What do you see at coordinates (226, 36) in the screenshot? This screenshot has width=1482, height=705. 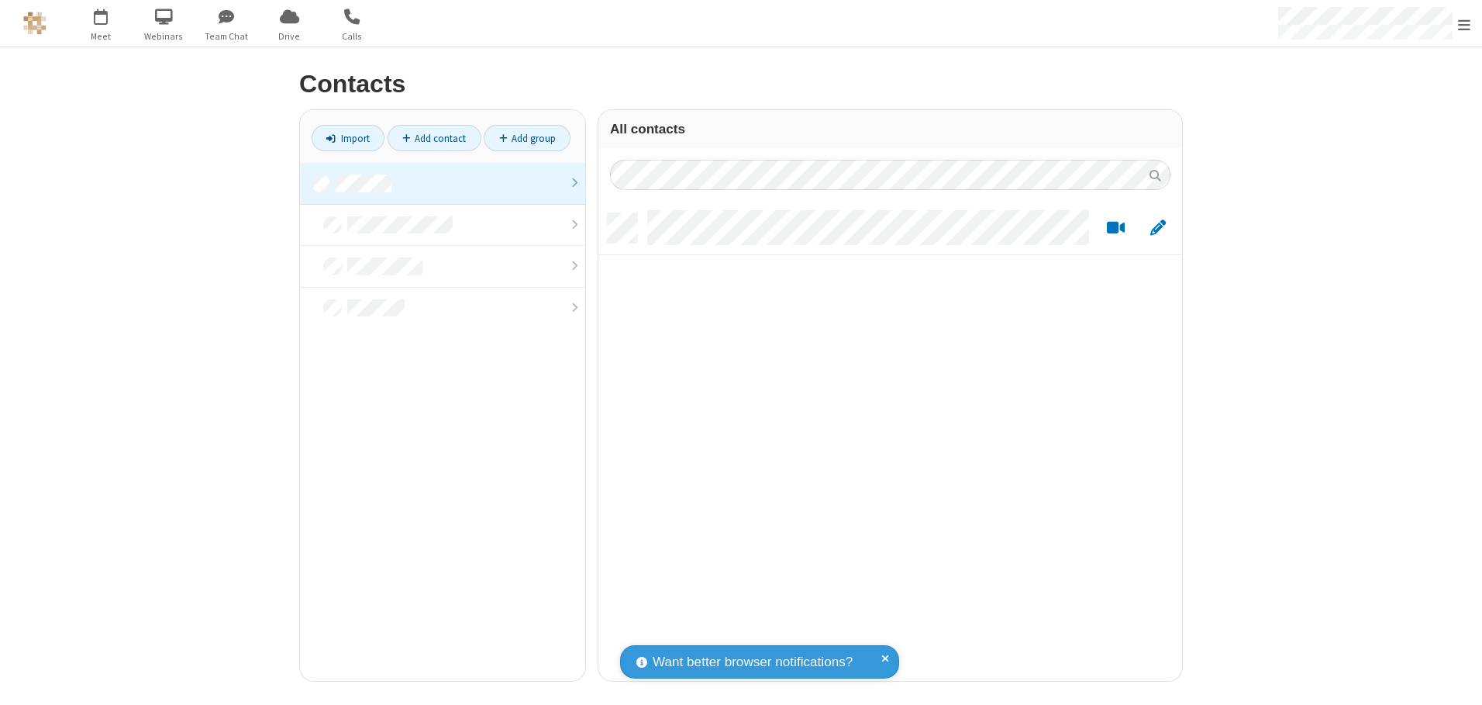 I see `span: Team Chat` at bounding box center [226, 36].